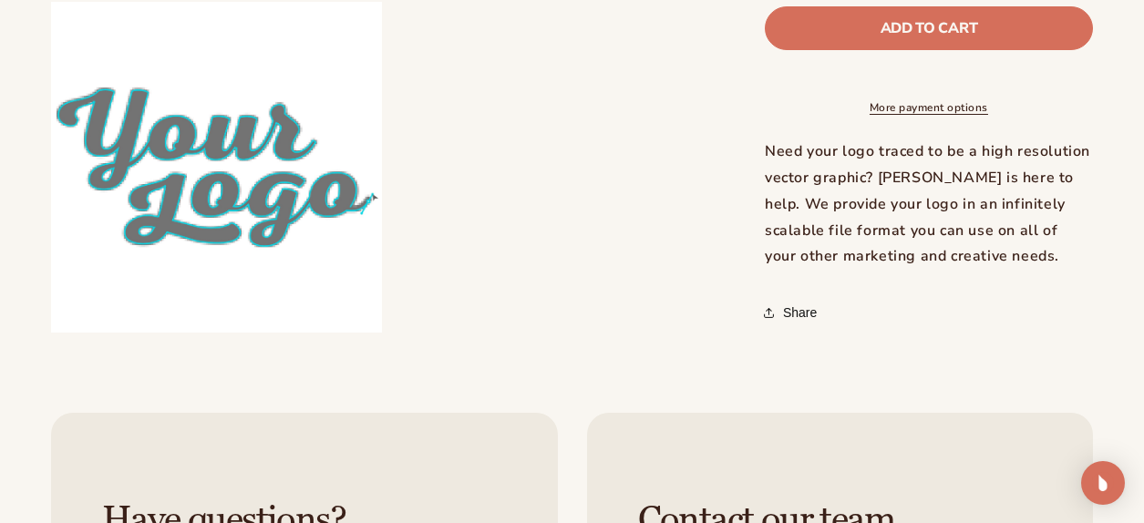  What do you see at coordinates (929, 28) in the screenshot?
I see `span: Add to cart` at bounding box center [929, 28].